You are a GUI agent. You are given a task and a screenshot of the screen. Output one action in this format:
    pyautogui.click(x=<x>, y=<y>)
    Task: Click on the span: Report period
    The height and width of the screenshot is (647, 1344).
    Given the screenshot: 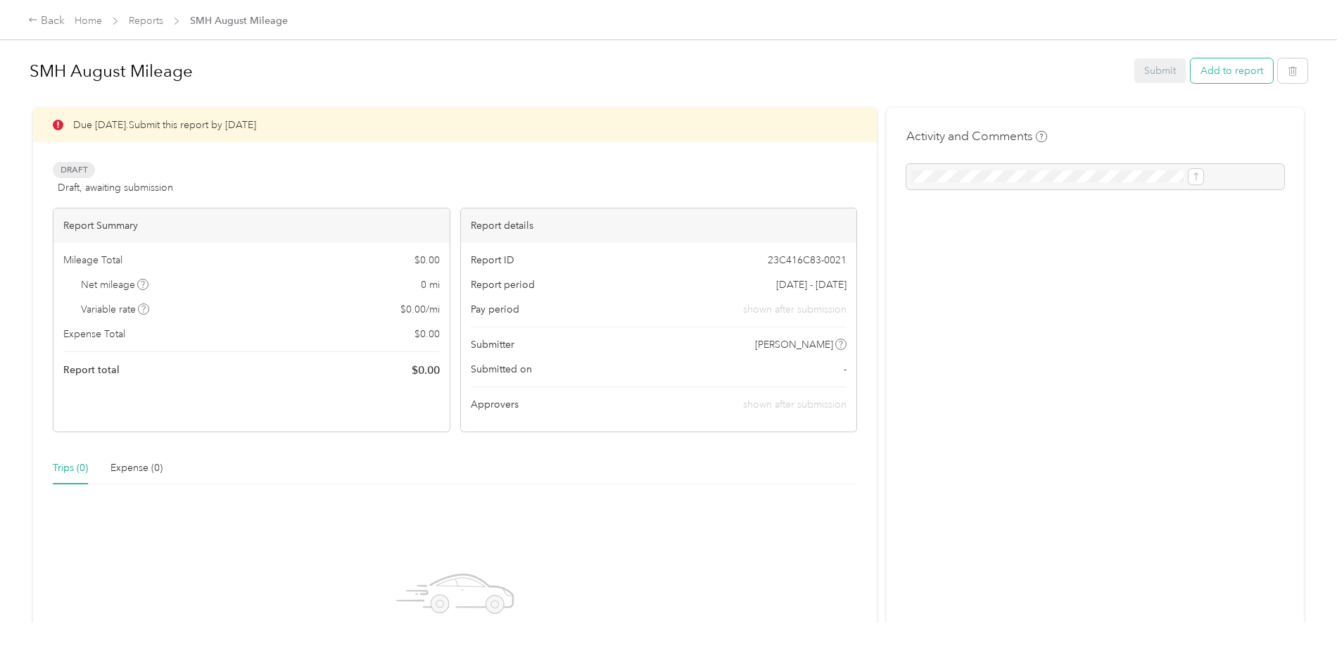 What is the action you would take?
    pyautogui.click(x=502, y=284)
    